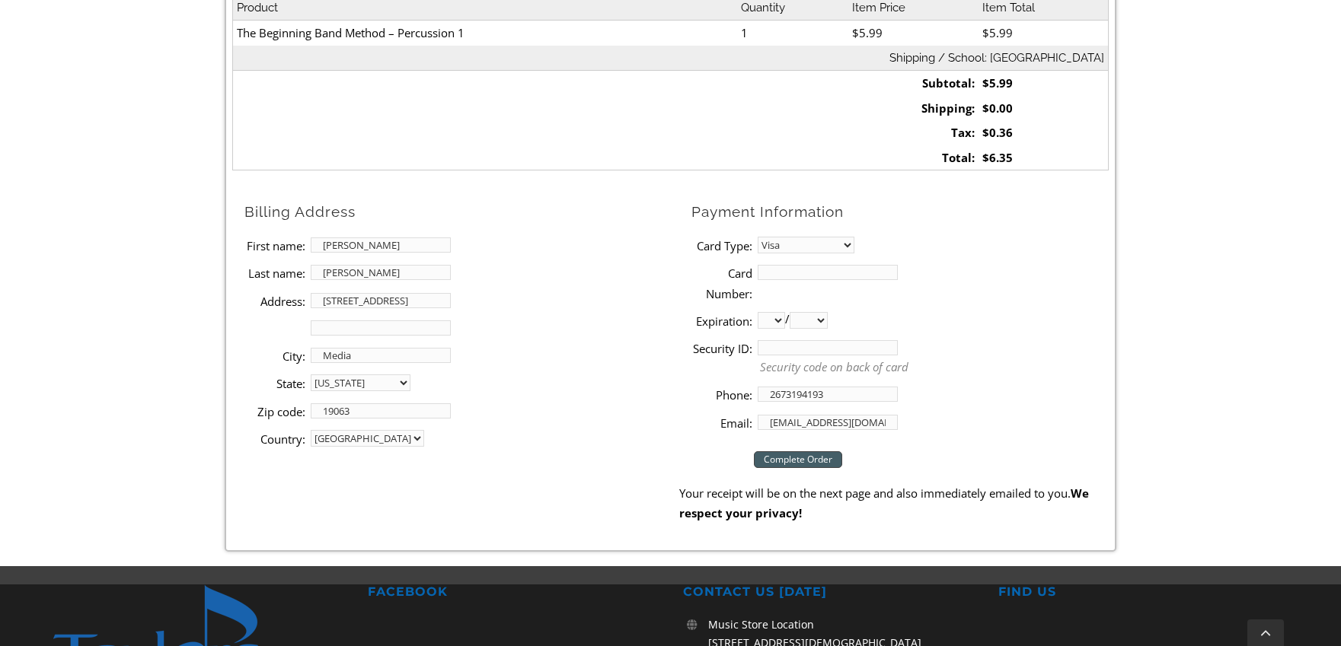  I want to click on label: First name:, so click(275, 246).